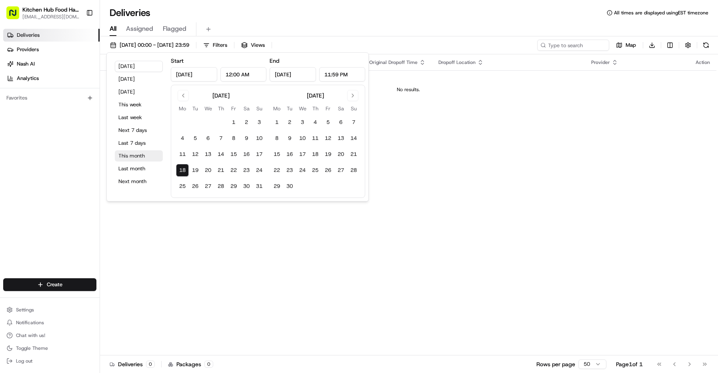  I want to click on th: Monday, so click(277, 108).